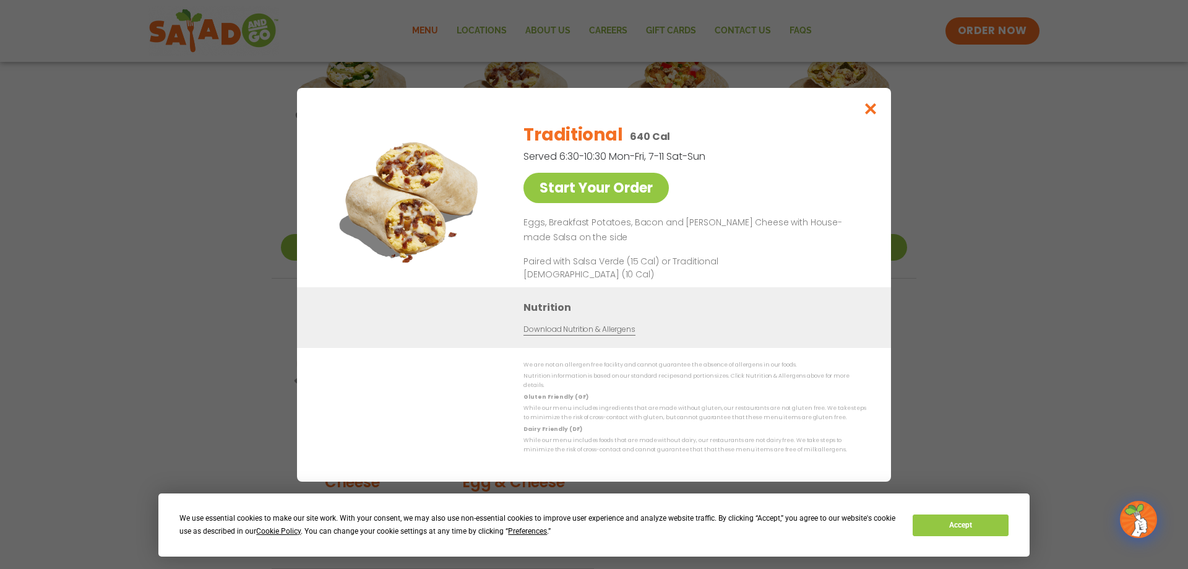  I want to click on div: We use essential cookies to make our site work. With your consent, we may also use non-essential ..., so click(539, 525).